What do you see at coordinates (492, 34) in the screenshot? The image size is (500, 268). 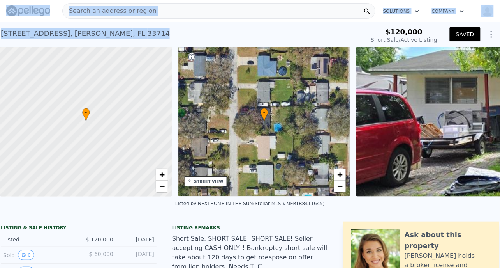 I see `button: Show Options` at bounding box center [492, 34].